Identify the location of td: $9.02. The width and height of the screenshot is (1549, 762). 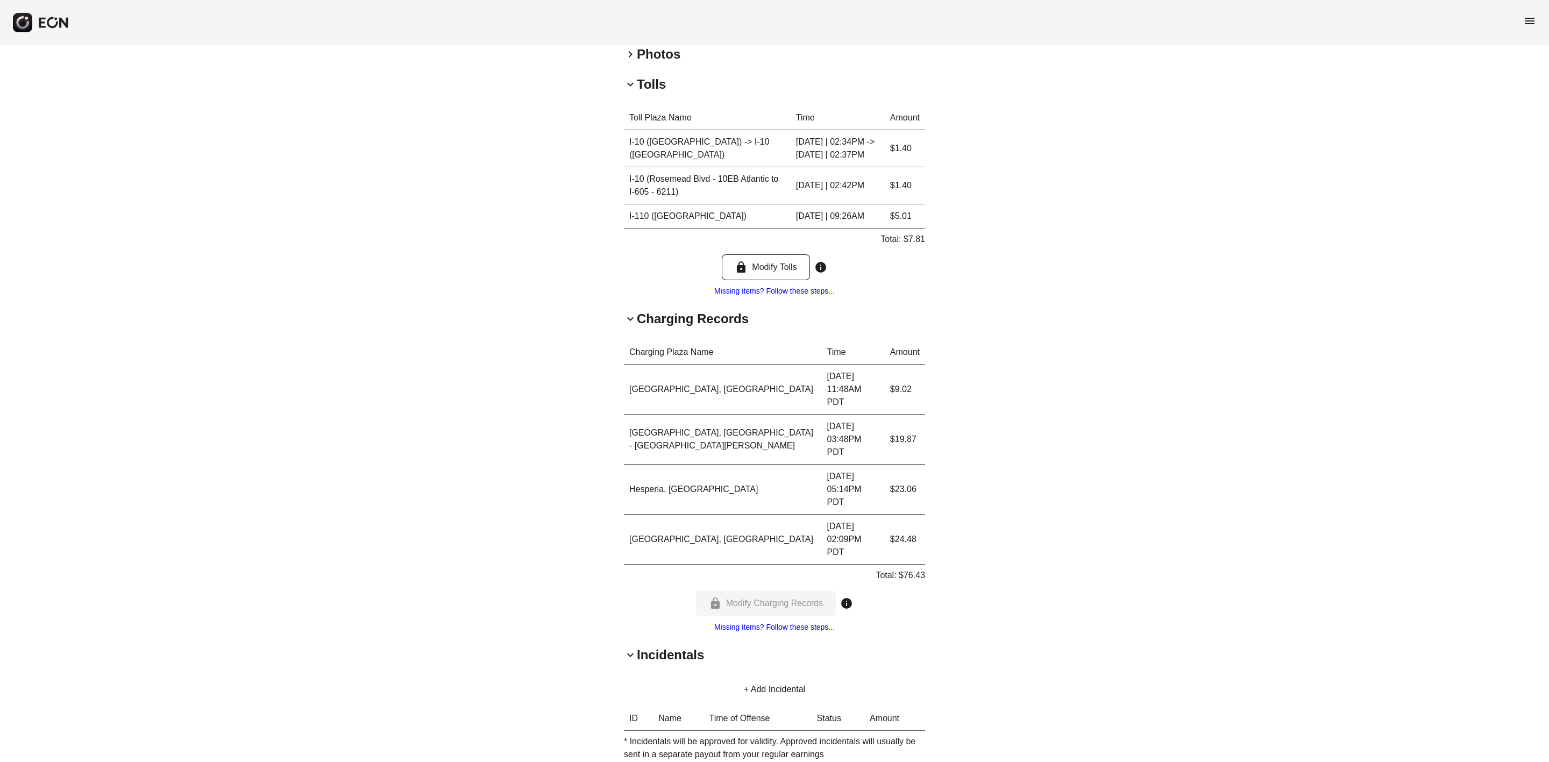
(905, 389).